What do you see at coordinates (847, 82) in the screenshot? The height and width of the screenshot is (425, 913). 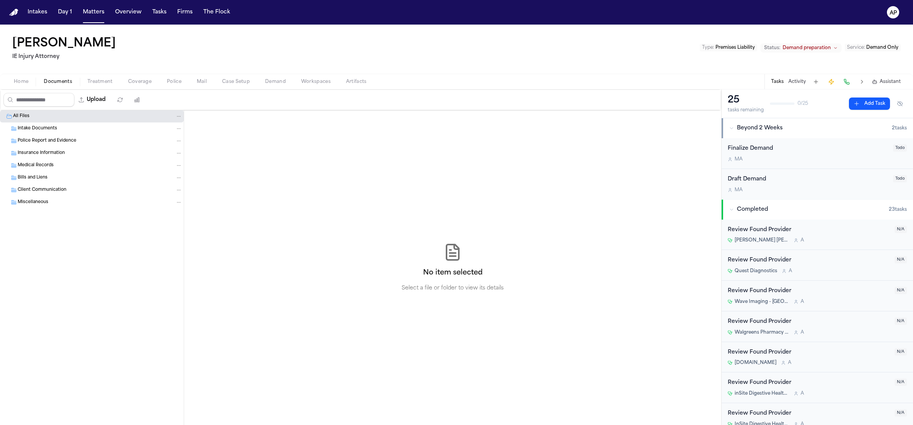 I see `button: Make a Call` at bounding box center [847, 82].